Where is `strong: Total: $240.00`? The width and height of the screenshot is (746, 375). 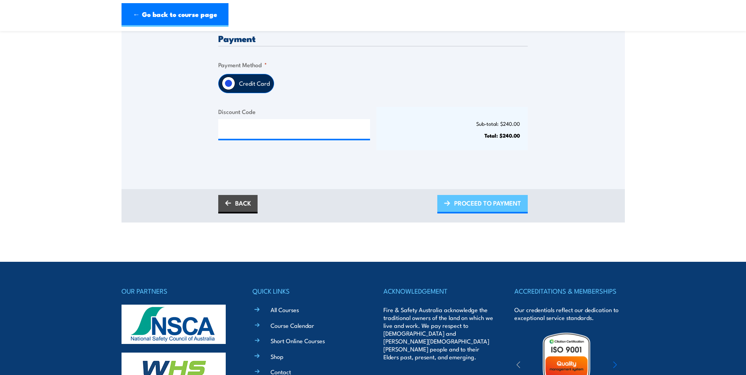 strong: Total: $240.00 is located at coordinates (502, 135).